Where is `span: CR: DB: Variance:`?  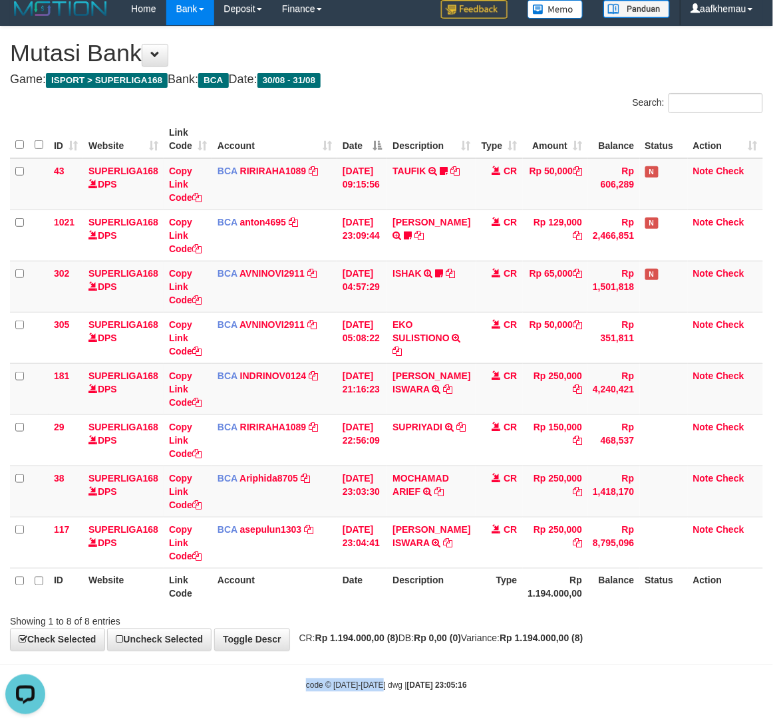
span: CR: DB: Variance: is located at coordinates (438, 639).